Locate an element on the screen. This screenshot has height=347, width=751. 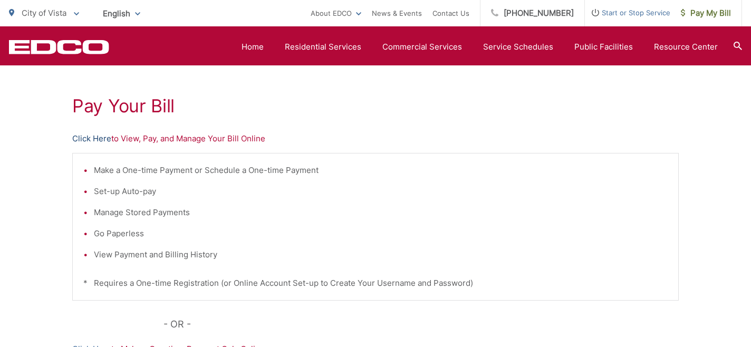
h1: Pay Your Bill is located at coordinates (376, 106).